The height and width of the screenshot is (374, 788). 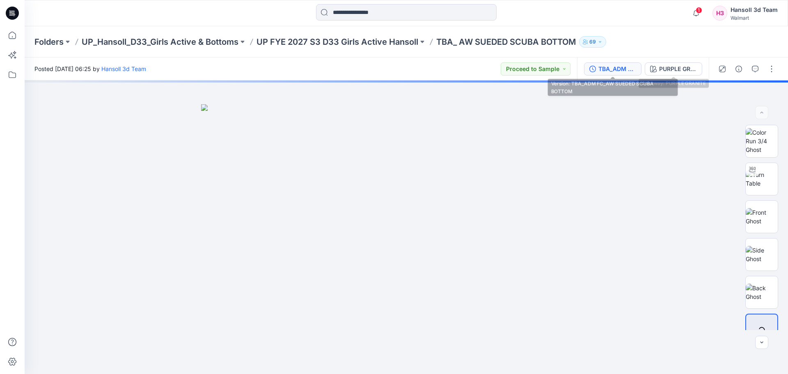 What do you see at coordinates (761, 254) in the screenshot?
I see `img: Side Ghost` at bounding box center [761, 254].